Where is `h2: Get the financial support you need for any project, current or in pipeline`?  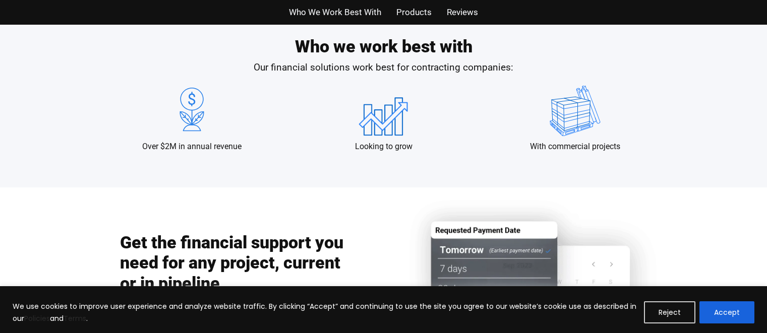 h2: Get the financial support you need for any project, current or in pipeline is located at coordinates (234, 263).